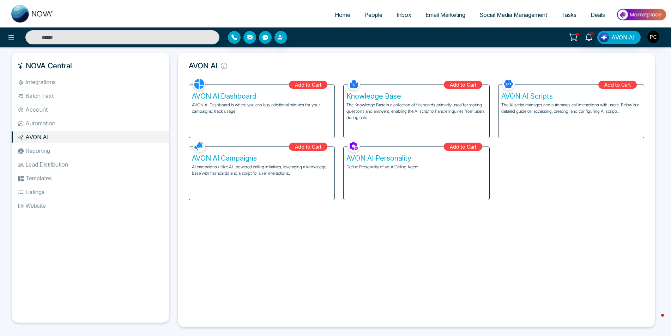 This screenshot has height=336, width=671. Describe the element at coordinates (90, 178) in the screenshot. I see `li: Templates` at that location.